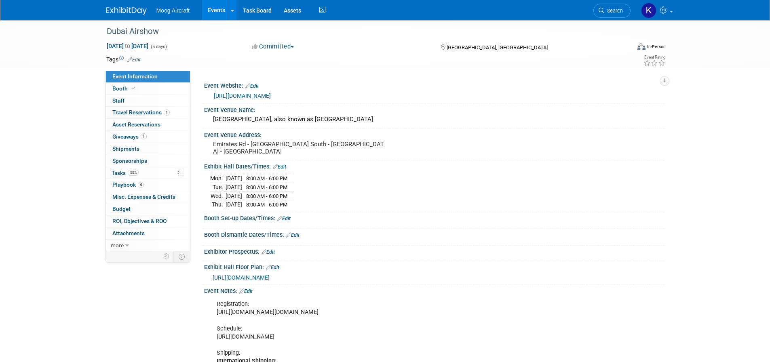 The width and height of the screenshot is (770, 362). Describe the element at coordinates (135, 76) in the screenshot. I see `span: Event Information` at that location.